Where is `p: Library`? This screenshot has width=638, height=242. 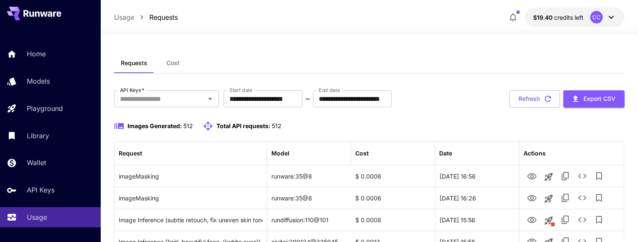 p: Library is located at coordinates (38, 135).